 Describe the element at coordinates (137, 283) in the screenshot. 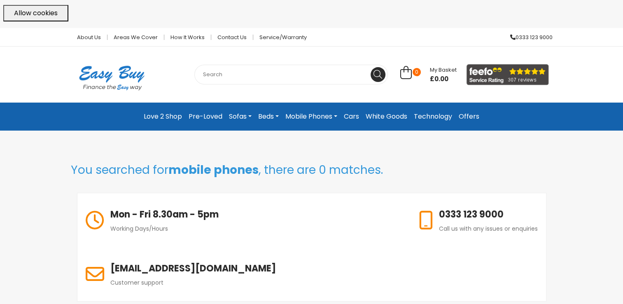

I see `span: Customer support` at that location.